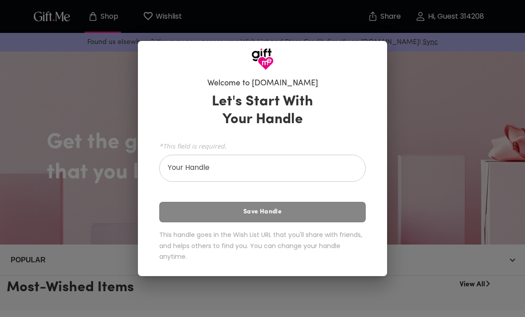  What do you see at coordinates (262, 246) in the screenshot?
I see `h6: This handle goes in the Wish List URL that you'll share with friends, and helps others to find yo...` at bounding box center [262, 246].